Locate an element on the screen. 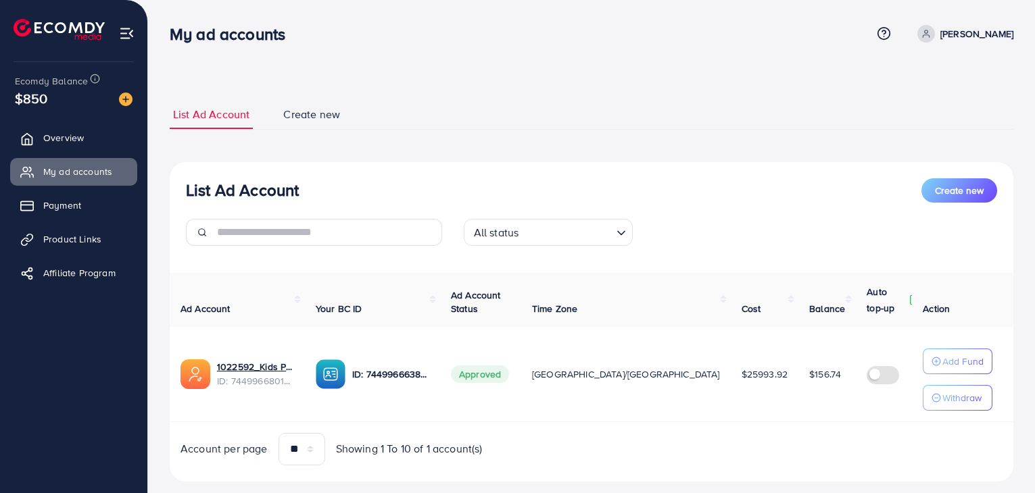 Image resolution: width=1035 pixels, height=493 pixels. a: Overview is located at coordinates (74, 138).